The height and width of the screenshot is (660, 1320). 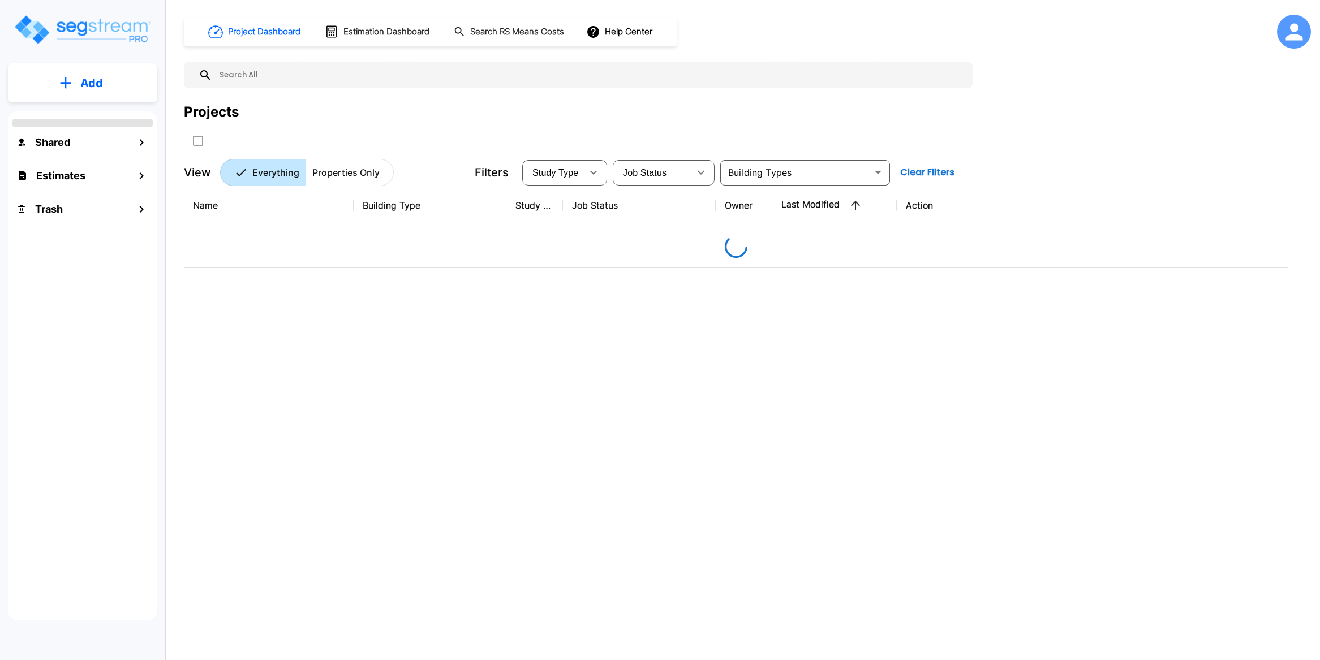 I want to click on button: Add, so click(x=83, y=83).